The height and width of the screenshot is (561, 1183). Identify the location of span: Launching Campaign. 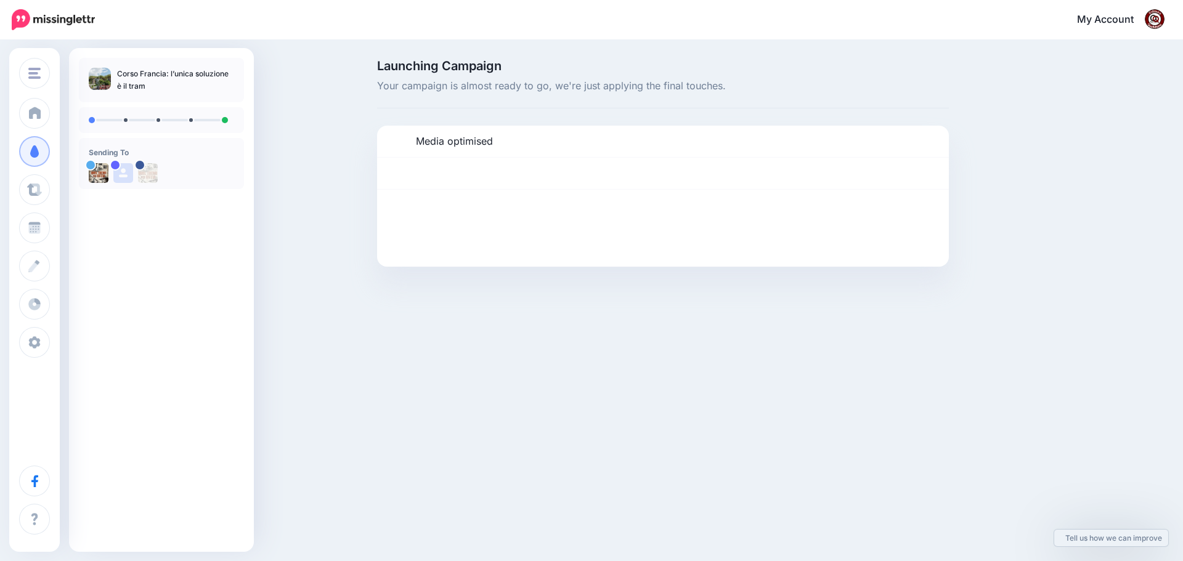
(663, 66).